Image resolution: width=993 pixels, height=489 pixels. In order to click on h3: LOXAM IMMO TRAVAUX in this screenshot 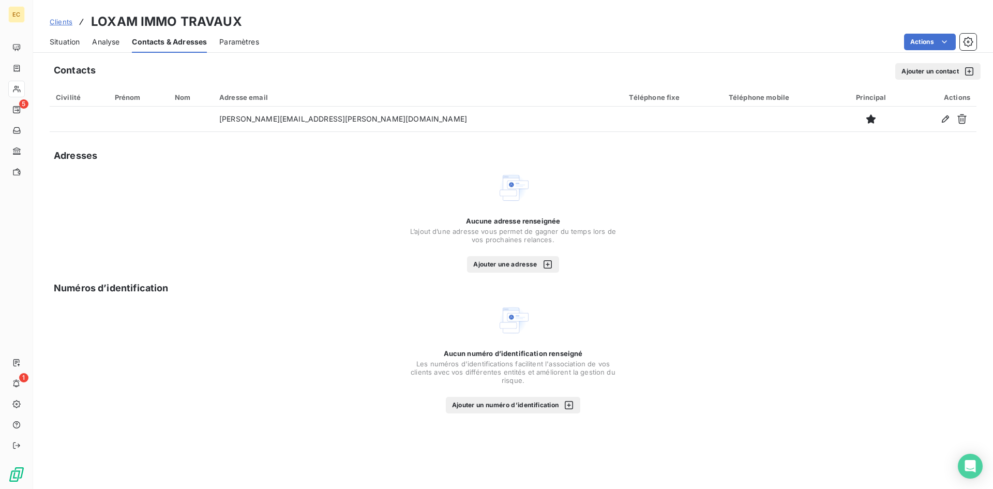, I will do `click(167, 22)`.